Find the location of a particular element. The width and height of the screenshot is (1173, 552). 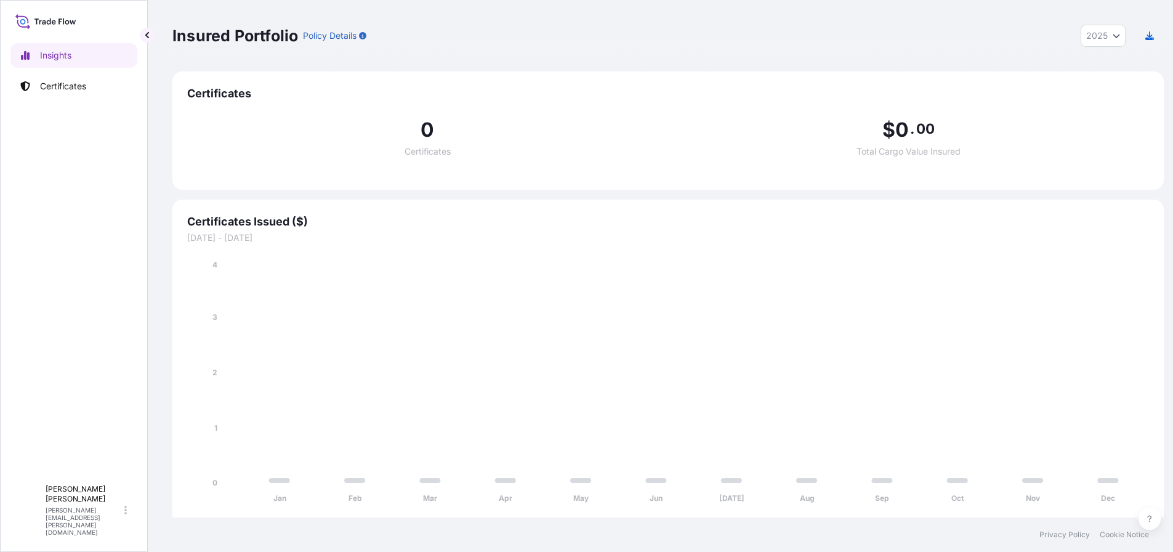

tspan: Oct is located at coordinates (957, 497).